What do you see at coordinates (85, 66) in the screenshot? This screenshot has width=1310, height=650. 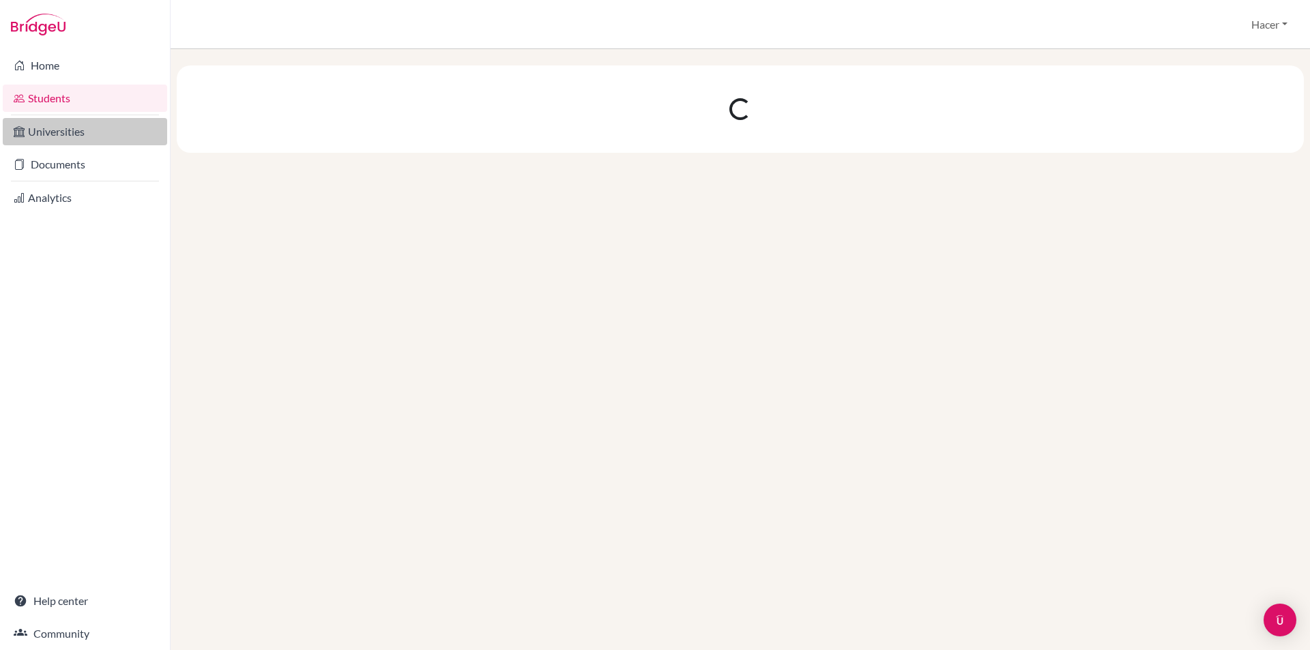 I see `a: Home` at bounding box center [85, 66].